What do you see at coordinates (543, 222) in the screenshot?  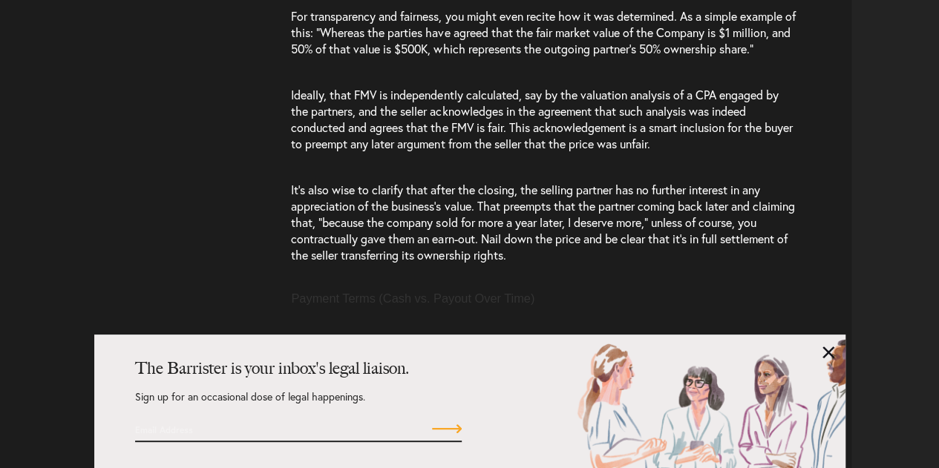 I see `span: It’s also wise to clarify that after the closing, the selling partner has no further interest in ...` at bounding box center [543, 222].